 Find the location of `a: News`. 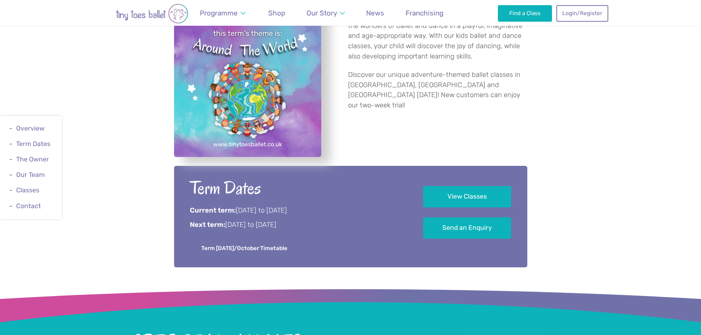

a: News is located at coordinates (375, 13).